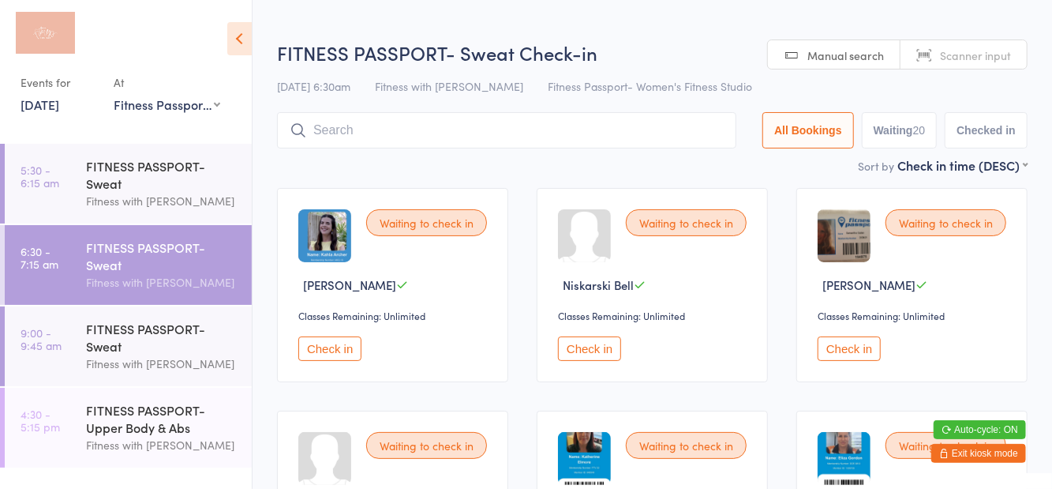 The image size is (1052, 489). Describe the element at coordinates (844, 235) in the screenshot. I see `img: image1650745548.png` at that location.